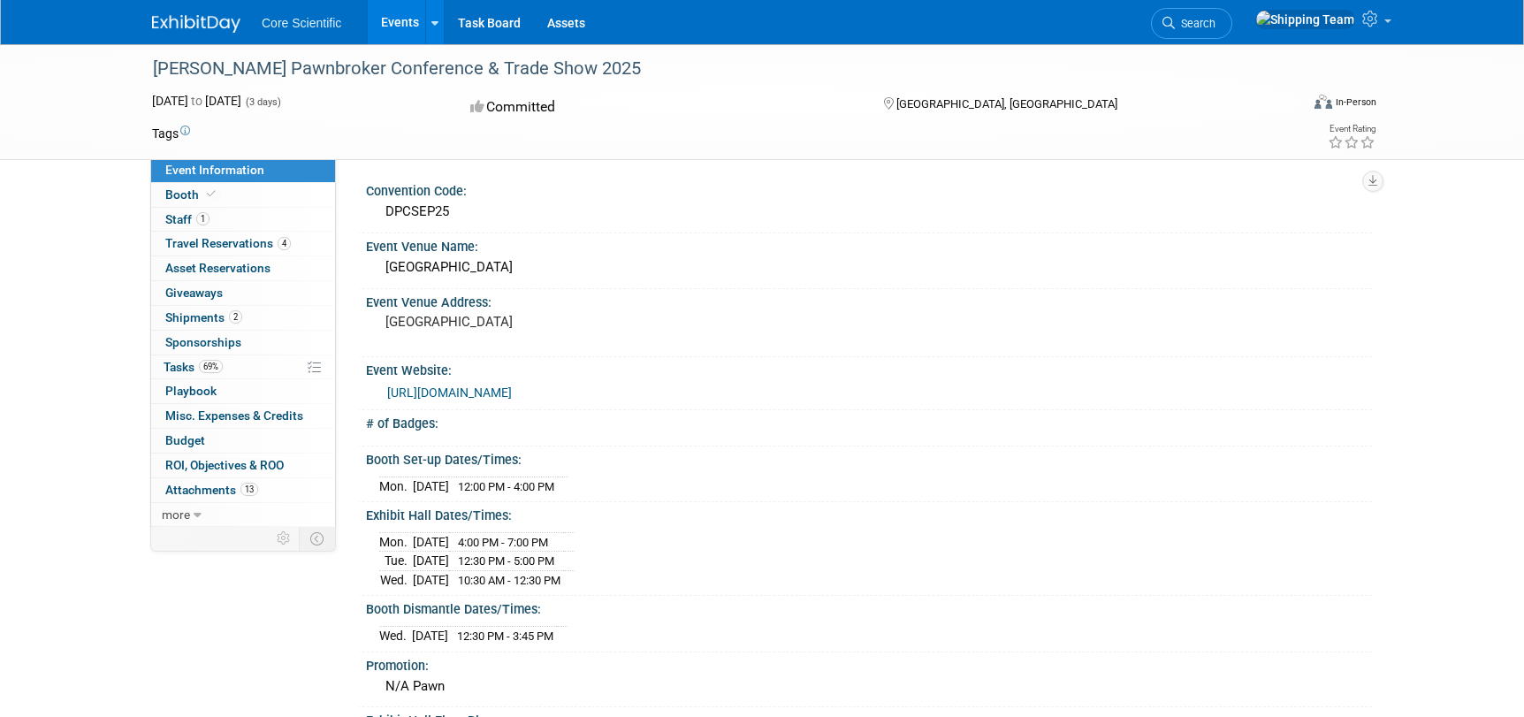  I want to click on div: N/A Pawn, so click(869, 686).